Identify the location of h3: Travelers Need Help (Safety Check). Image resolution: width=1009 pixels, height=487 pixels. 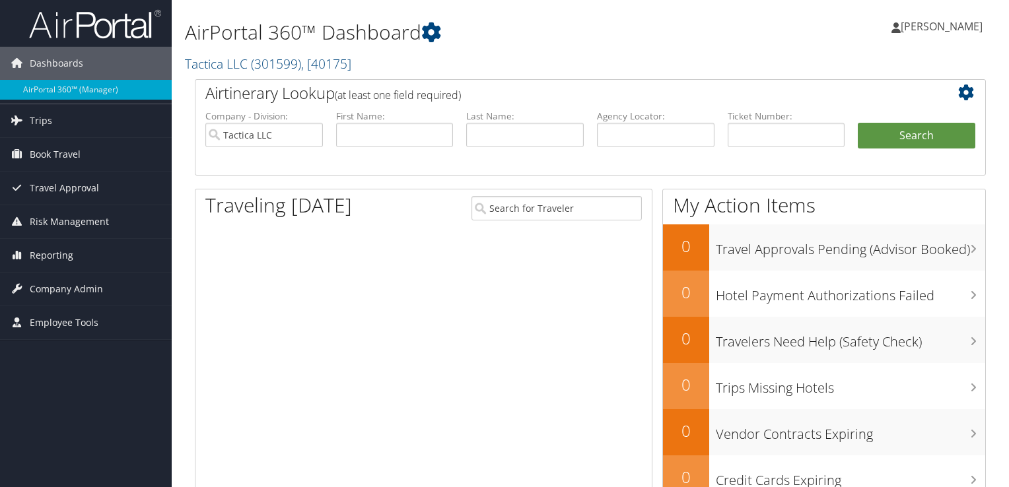
(850, 339).